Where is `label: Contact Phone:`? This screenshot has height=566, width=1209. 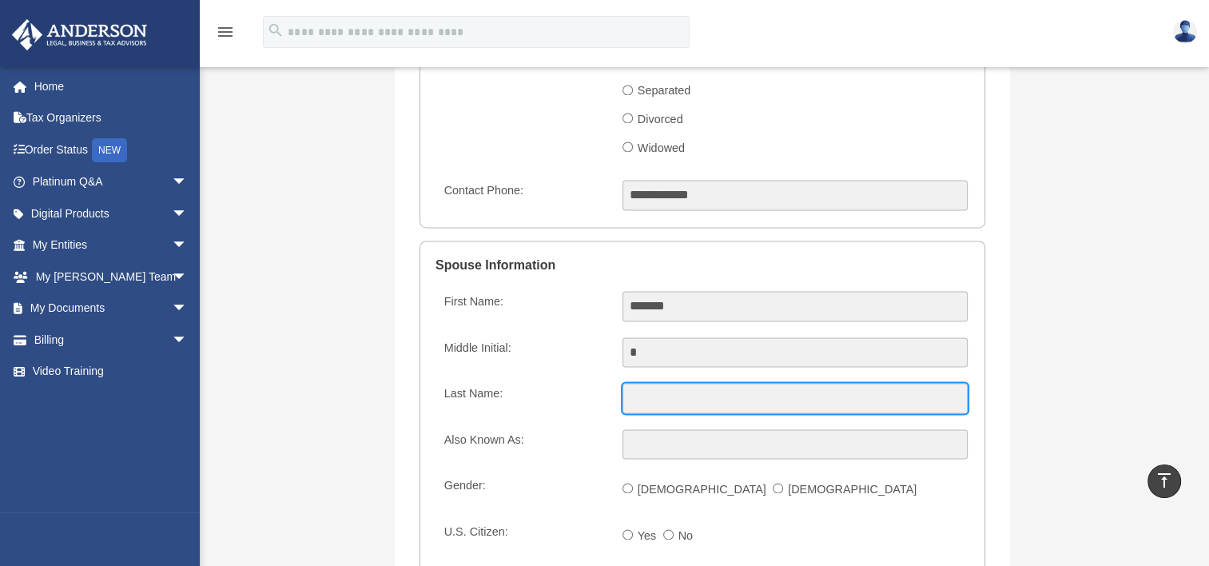
label: Contact Phone: is located at coordinates (523, 195).